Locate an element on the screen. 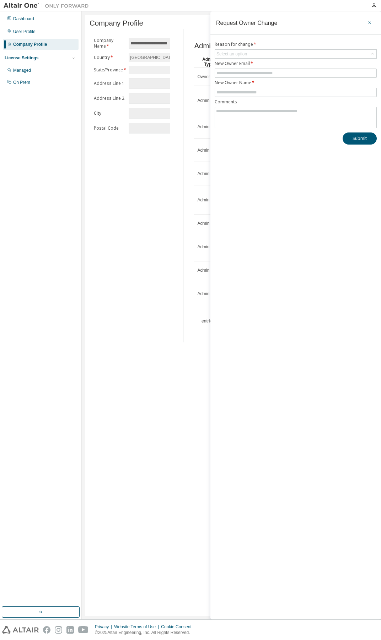  div: Cookie Consent is located at coordinates (178, 627).